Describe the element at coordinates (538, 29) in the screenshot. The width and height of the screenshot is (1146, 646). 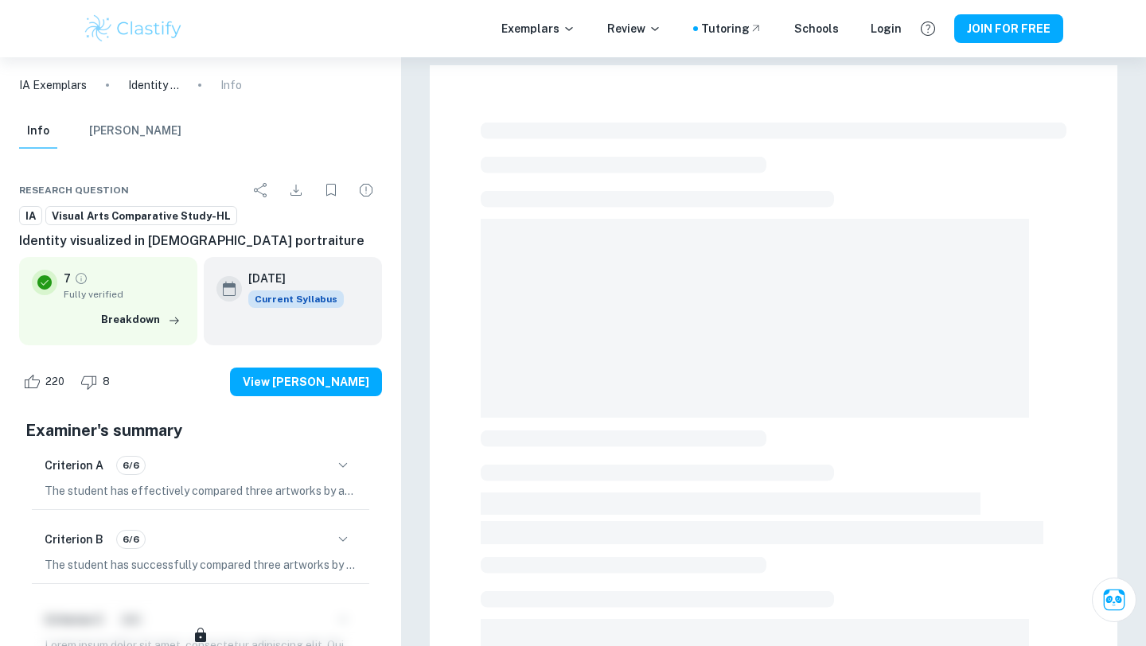
I see `p: Exemplars` at that location.